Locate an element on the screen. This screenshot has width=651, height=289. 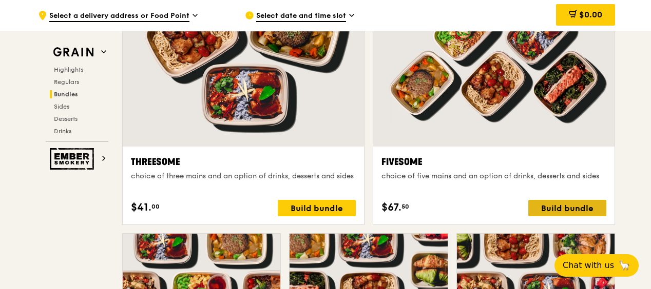
div: Threesome is located at coordinates (243, 162).